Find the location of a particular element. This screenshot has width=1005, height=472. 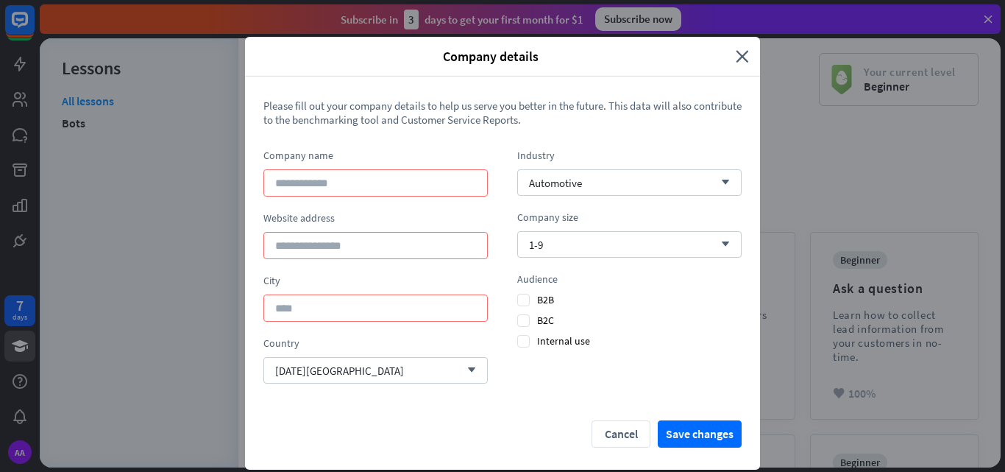

i: close is located at coordinates (743, 56).